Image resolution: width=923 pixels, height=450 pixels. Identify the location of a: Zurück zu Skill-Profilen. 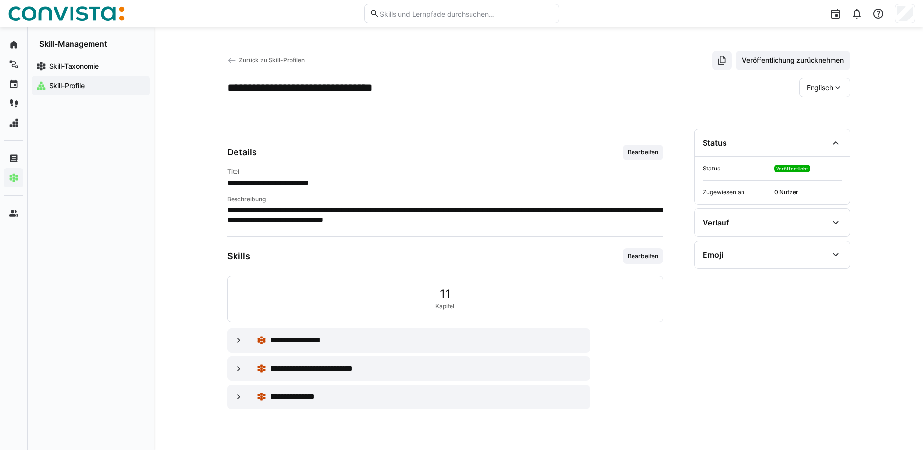
(266, 60).